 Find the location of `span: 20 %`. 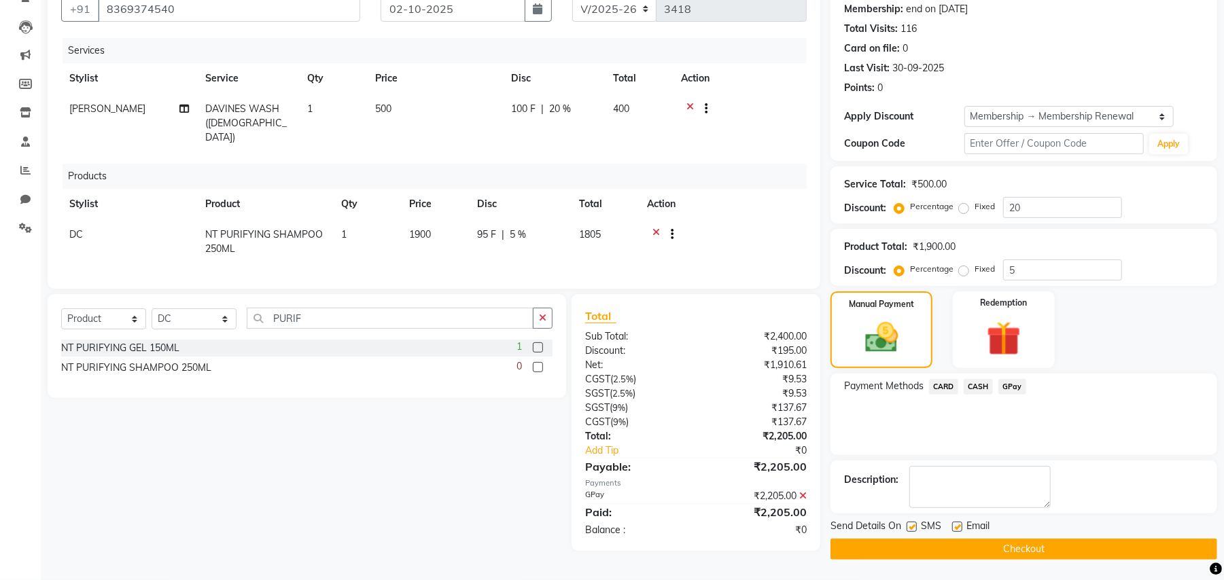

span: 20 % is located at coordinates (560, 109).